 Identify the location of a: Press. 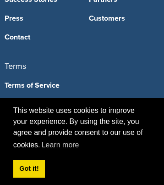
(40, 18).